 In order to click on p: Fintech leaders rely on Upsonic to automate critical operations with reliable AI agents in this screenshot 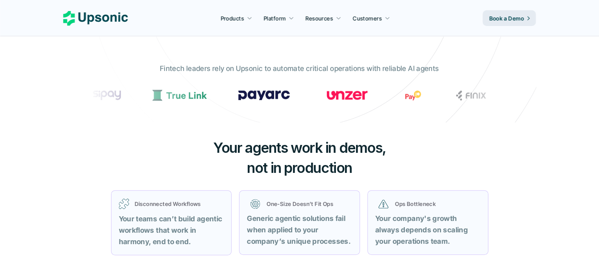, I will do `click(299, 68)`.